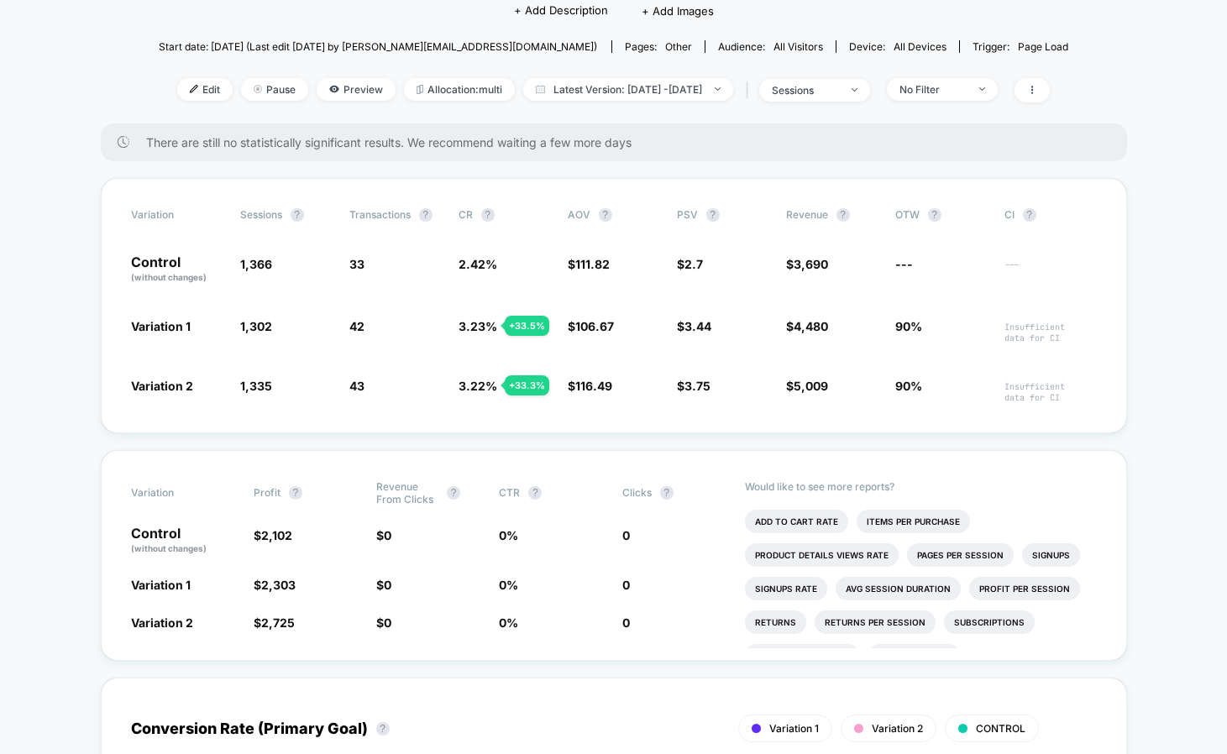  I want to click on span: 3.23 %, so click(478, 326).